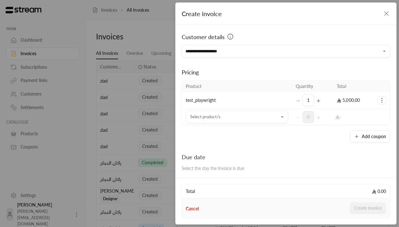  What do you see at coordinates (213, 168) in the screenshot?
I see `span: Select the day the invoice is due` at bounding box center [213, 168].